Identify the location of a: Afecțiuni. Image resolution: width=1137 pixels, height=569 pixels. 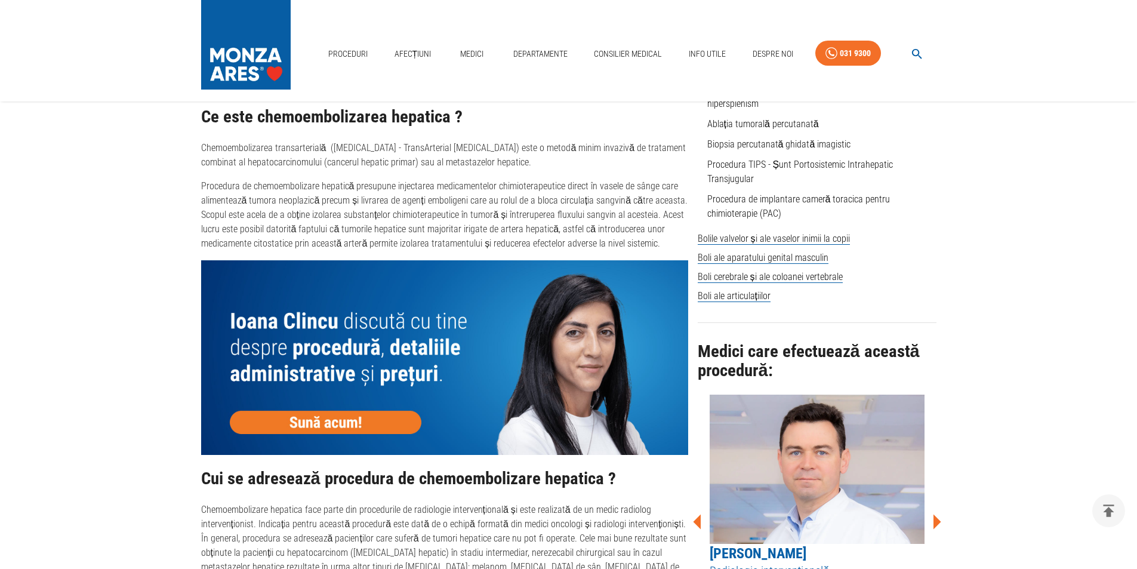
(413, 54).